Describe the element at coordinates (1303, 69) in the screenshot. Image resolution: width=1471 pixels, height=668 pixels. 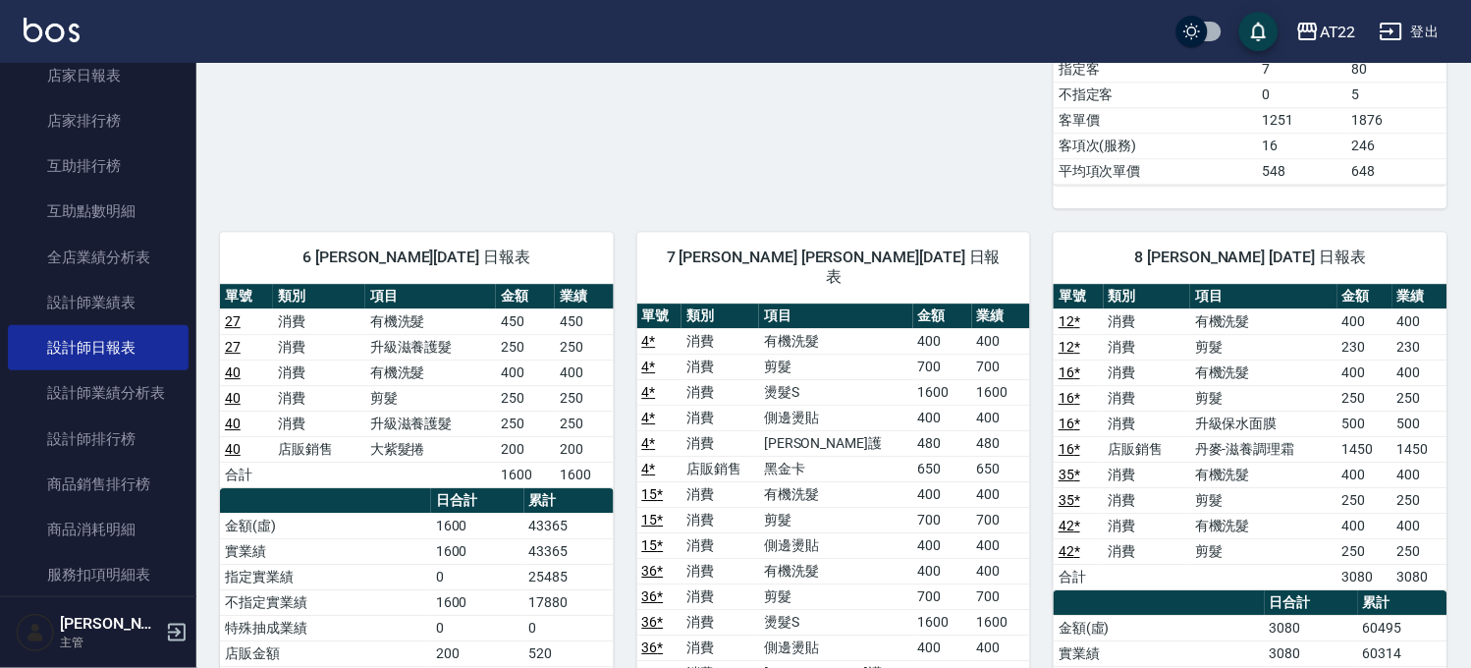
I see `td: 7` at that location.